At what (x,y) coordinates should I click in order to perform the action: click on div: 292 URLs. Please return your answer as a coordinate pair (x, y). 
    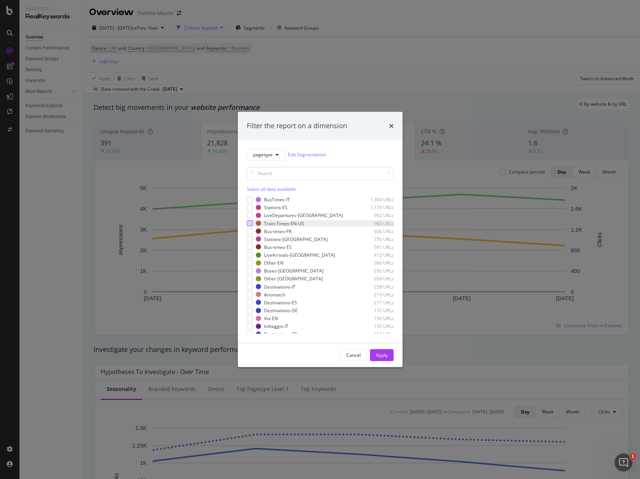
    Looking at the image, I should click on (375, 271).